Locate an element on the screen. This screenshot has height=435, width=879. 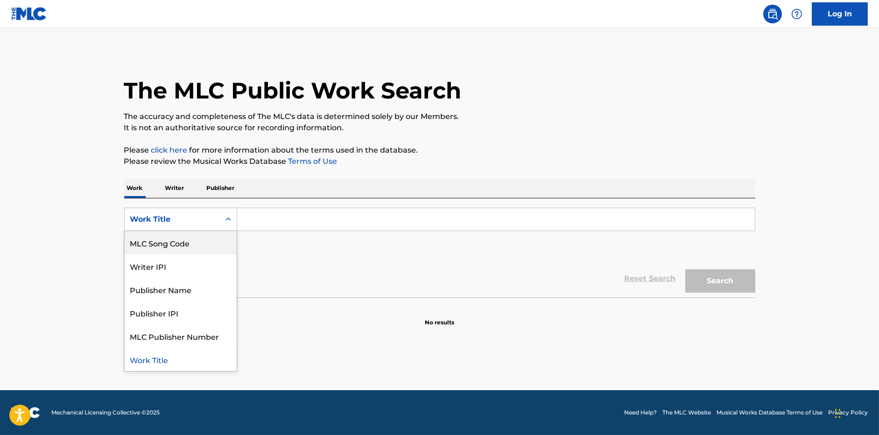
p: Please for more information about the terms used in the database. is located at coordinates (440, 150).